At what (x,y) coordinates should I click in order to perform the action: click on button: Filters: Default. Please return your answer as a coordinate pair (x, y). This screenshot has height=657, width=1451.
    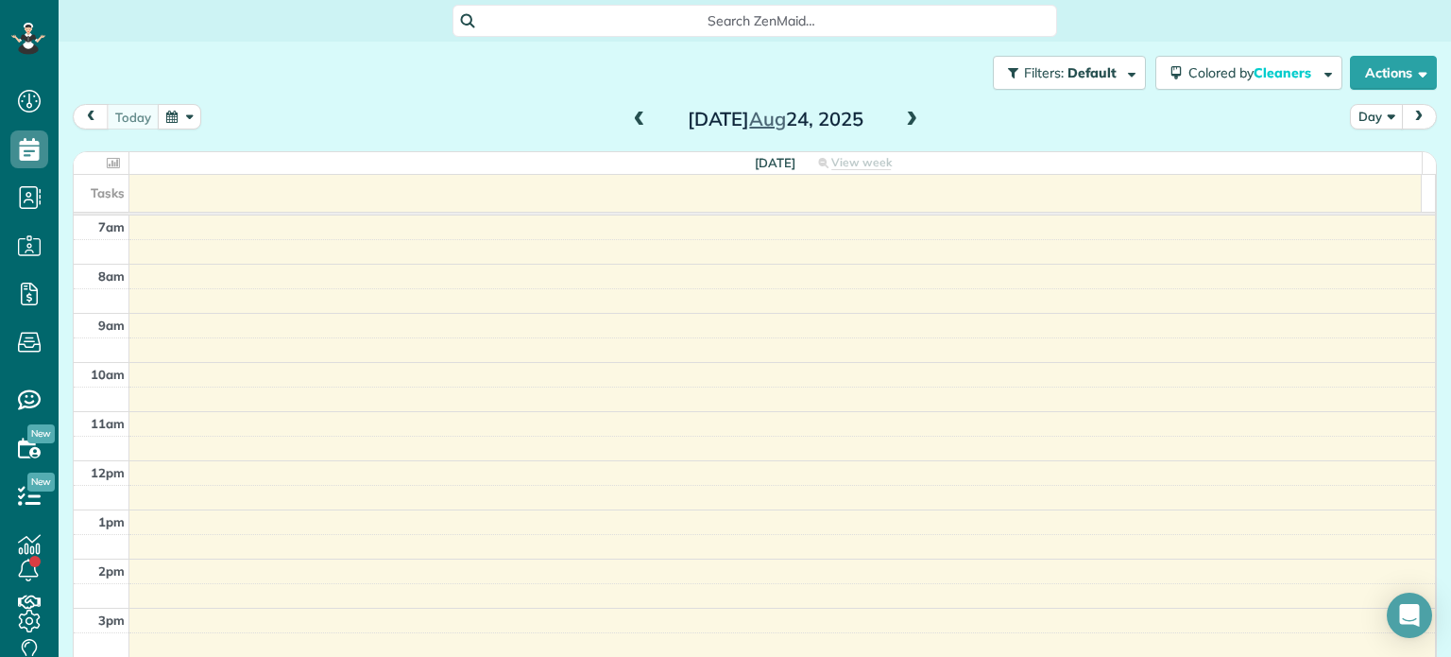
    Looking at the image, I should click on (1070, 73).